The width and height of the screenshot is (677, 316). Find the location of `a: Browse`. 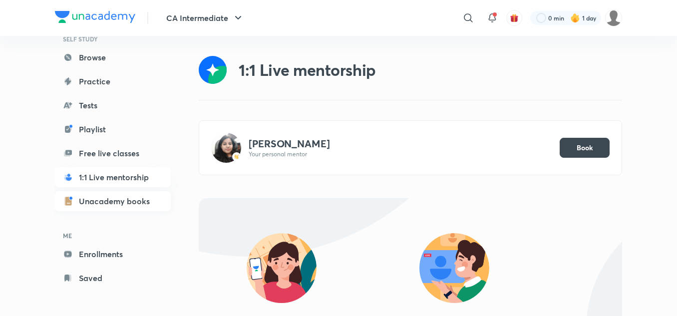

a: Browse is located at coordinates (113, 57).